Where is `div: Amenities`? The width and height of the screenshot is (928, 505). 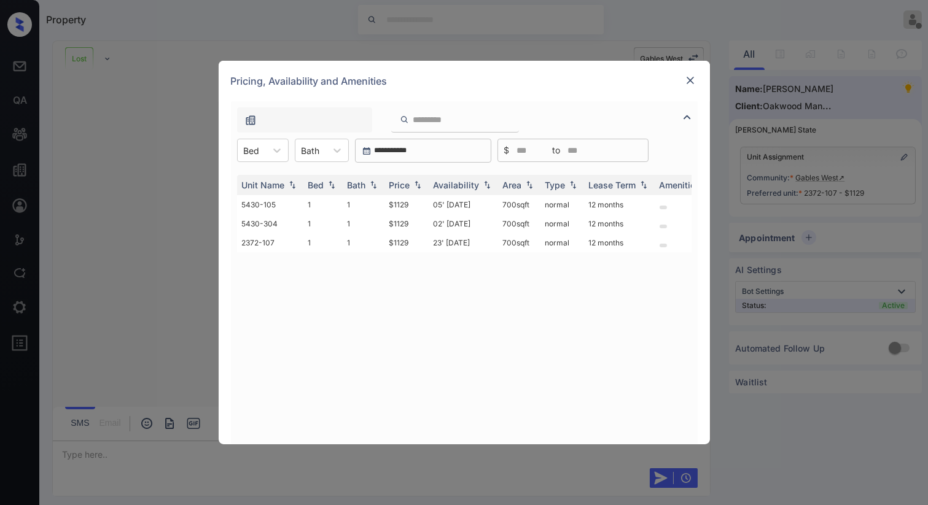
div: Amenities is located at coordinates (680, 185).